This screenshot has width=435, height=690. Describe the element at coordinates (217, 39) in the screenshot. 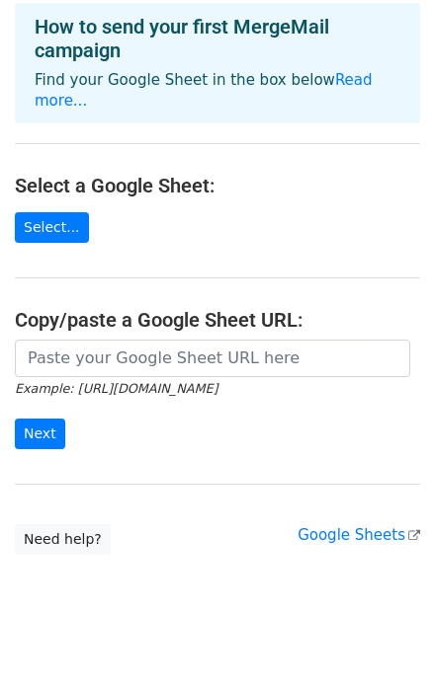

I see `h4: How to send your first MergeMail campaign` at that location.